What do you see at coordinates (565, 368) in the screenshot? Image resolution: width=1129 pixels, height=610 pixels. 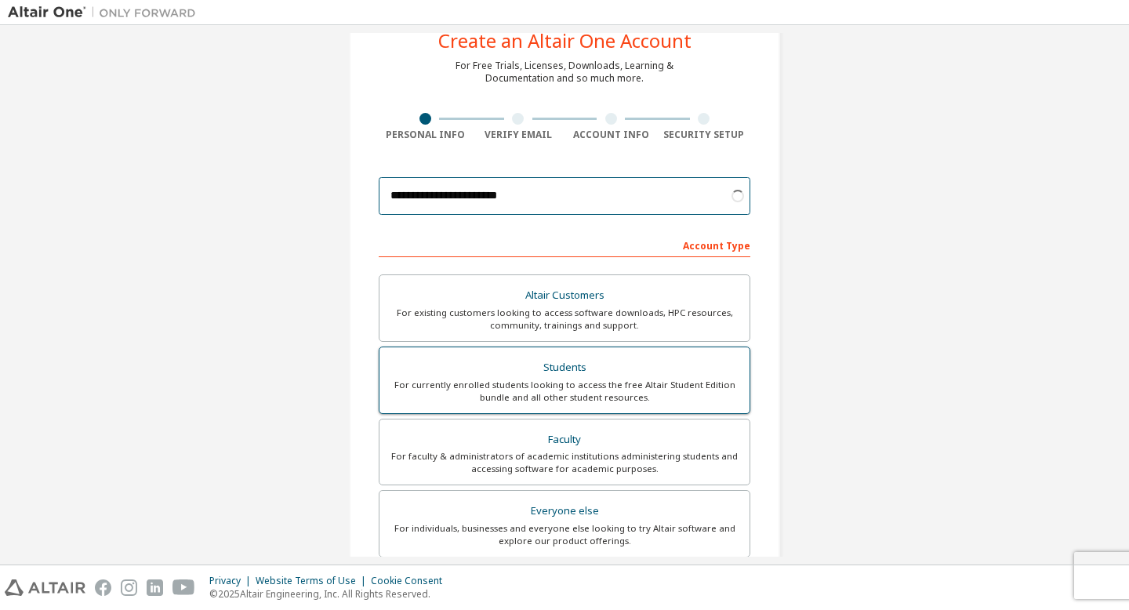 I see `div: Students` at bounding box center [565, 368].